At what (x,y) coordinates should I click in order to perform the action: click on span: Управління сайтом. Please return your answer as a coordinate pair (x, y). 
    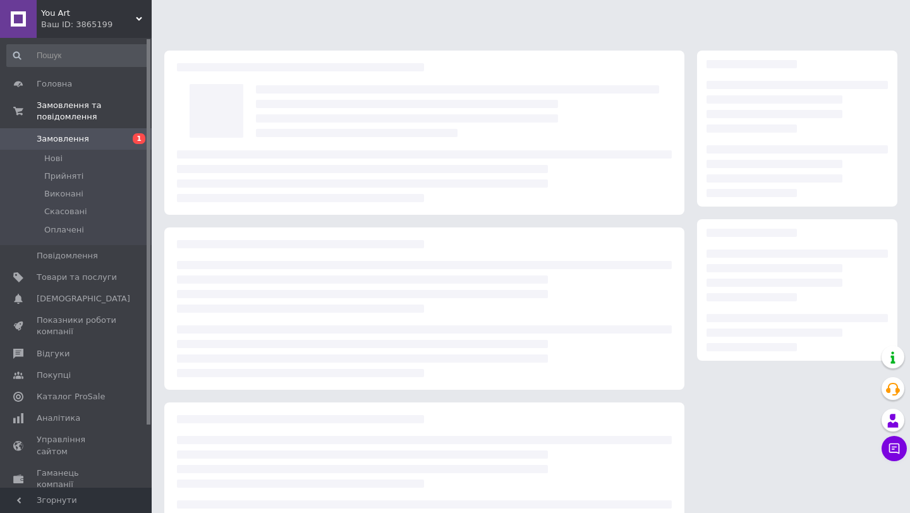
    Looking at the image, I should click on (76, 445).